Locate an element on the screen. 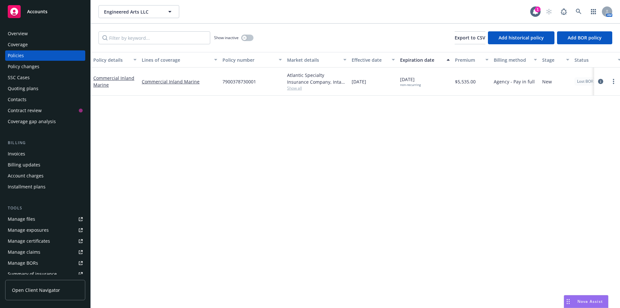 This screenshot has height=308, width=620. div: Policy changes is located at coordinates (24, 67).